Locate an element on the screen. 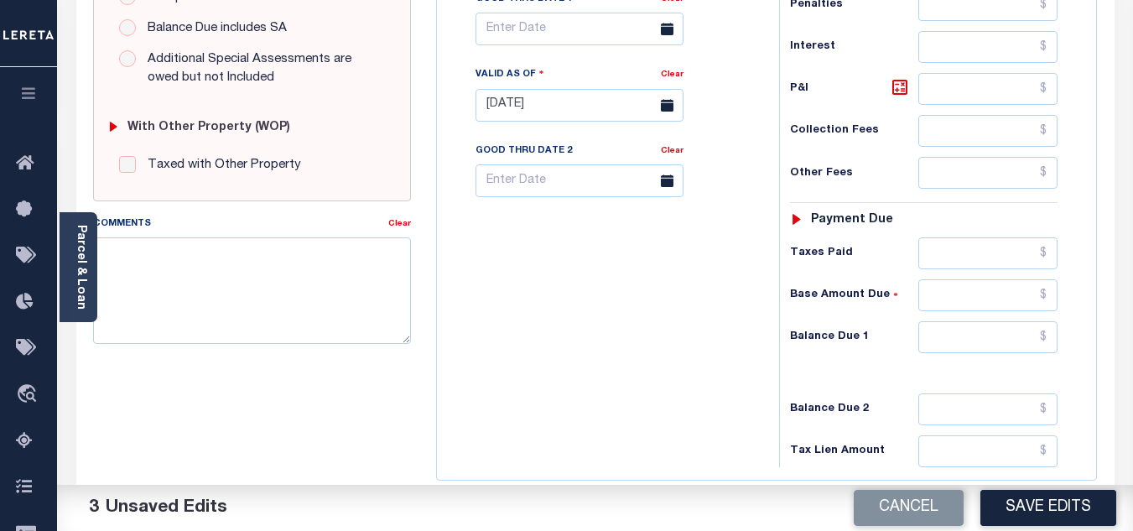 This screenshot has width=1133, height=531. h6: Collection Fees is located at coordinates (853, 131).